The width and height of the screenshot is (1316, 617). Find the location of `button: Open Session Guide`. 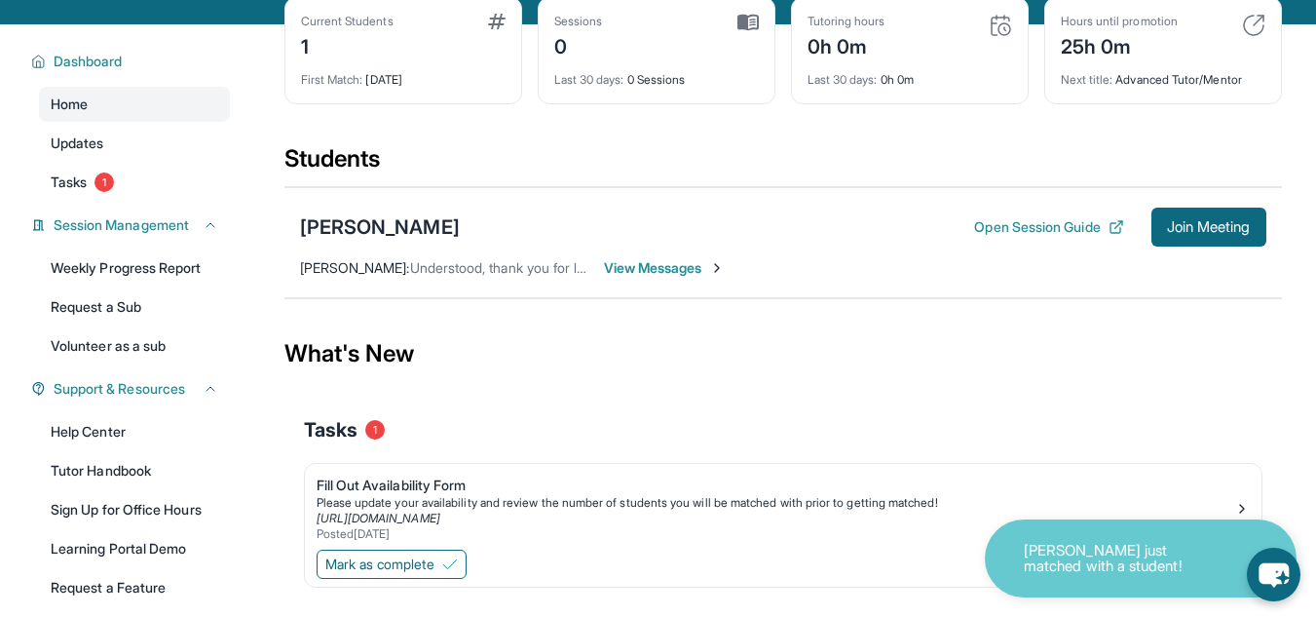

button: Open Session Guide is located at coordinates (1048, 227).